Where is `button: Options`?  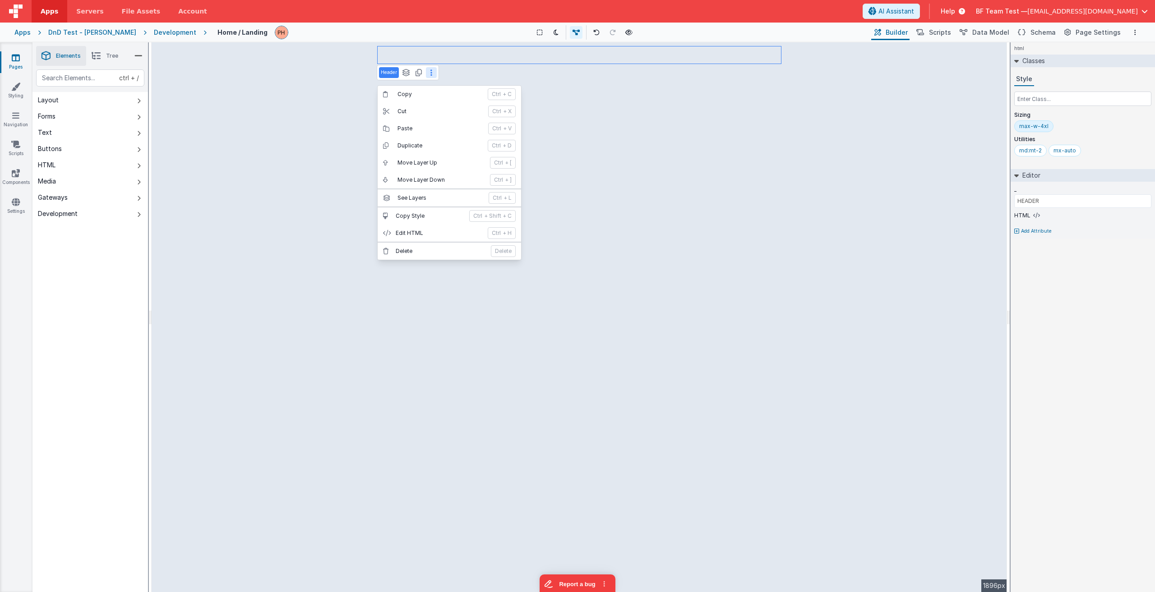
button: Options is located at coordinates (1135, 32).